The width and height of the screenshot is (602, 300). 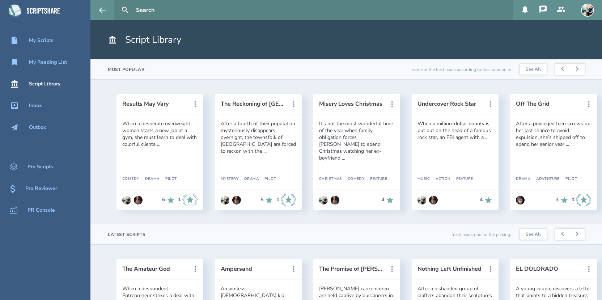 What do you see at coordinates (481, 234) in the screenshot?
I see `div: fresh reads ripe for the picking.` at bounding box center [481, 234].